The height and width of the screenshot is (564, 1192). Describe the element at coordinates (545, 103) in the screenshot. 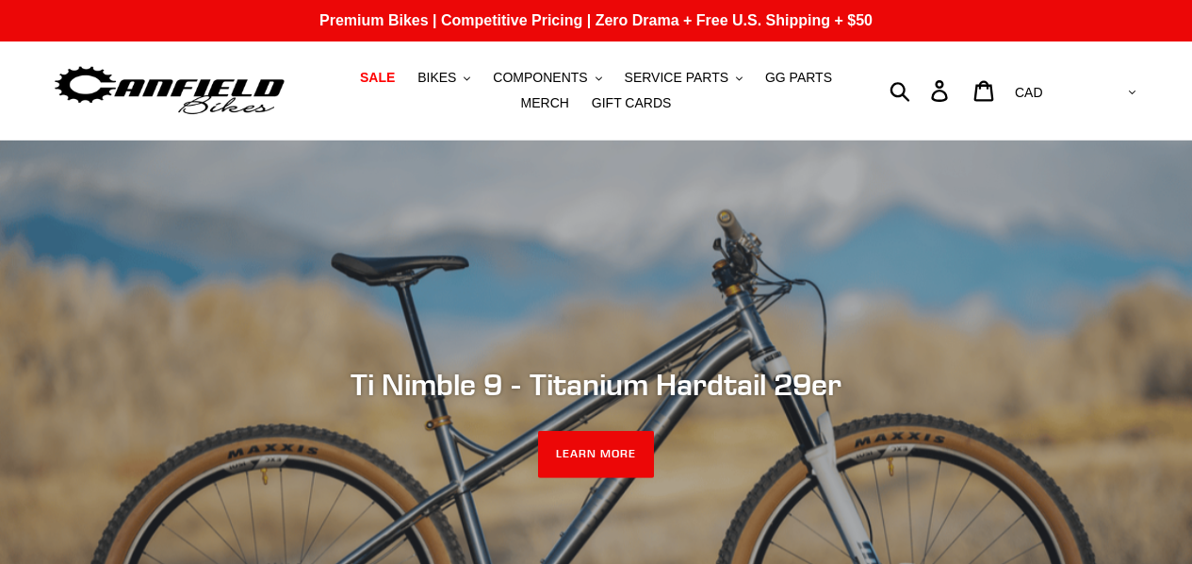

I see `span: MERCH` at that location.